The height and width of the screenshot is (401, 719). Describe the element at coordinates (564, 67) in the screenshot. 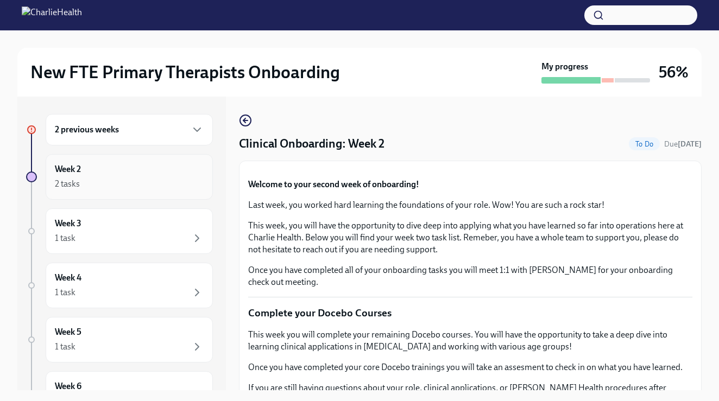

I see `strong: My progress` at that location.